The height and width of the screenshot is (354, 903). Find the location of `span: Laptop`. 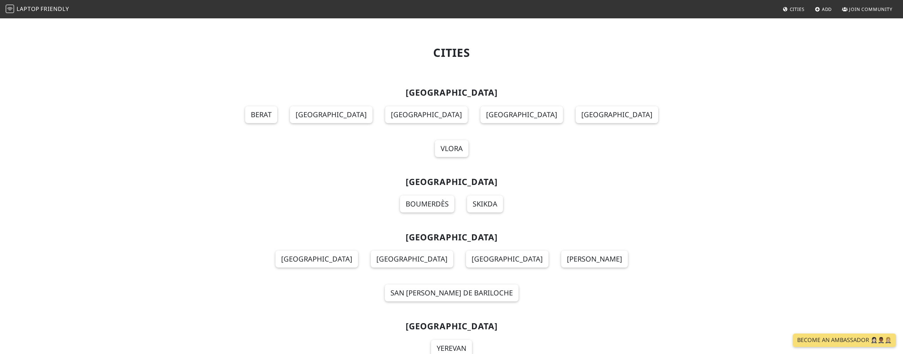

span: Laptop is located at coordinates (28, 9).